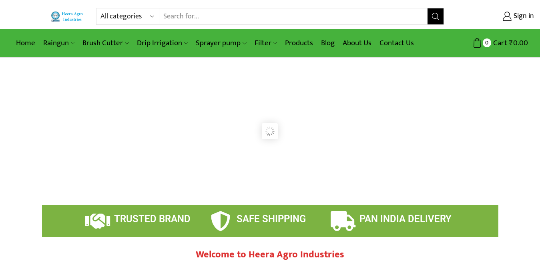 This screenshot has height=263, width=540. Describe the element at coordinates (270, 255) in the screenshot. I see `h2: Welcome to Heera Agro Industries` at that location.